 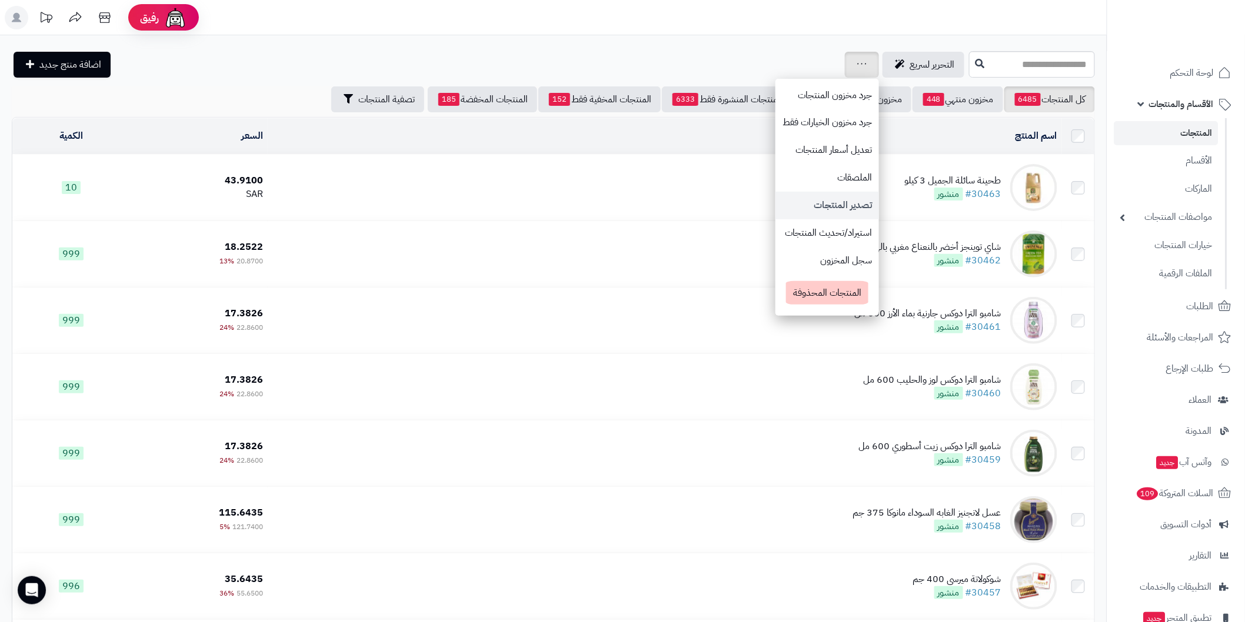 What do you see at coordinates (599, 99) in the screenshot?
I see `a: المنتجات المخفية فقط152` at bounding box center [599, 99].